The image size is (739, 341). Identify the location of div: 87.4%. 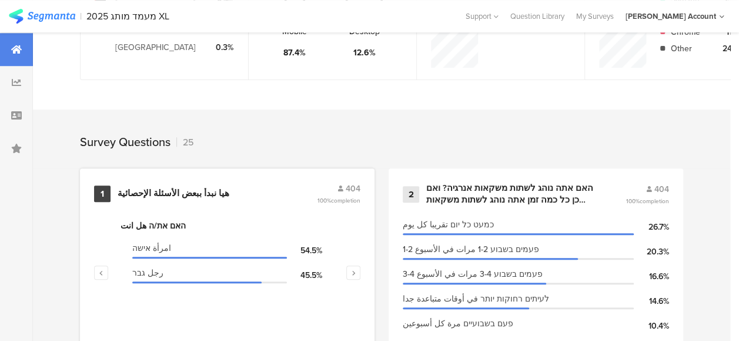
(295, 52).